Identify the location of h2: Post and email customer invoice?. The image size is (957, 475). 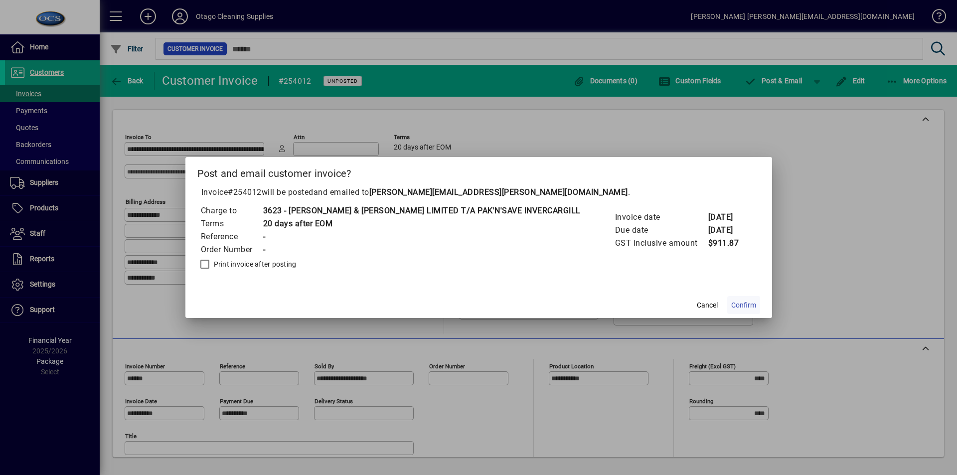
(479, 172).